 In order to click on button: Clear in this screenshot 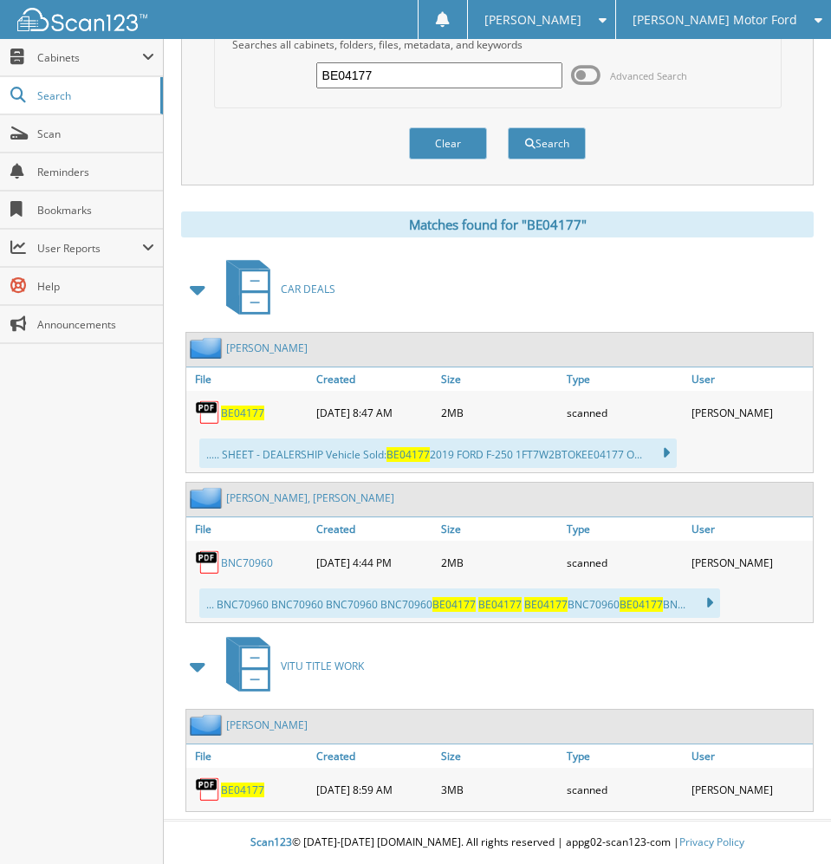, I will do `click(448, 143)`.